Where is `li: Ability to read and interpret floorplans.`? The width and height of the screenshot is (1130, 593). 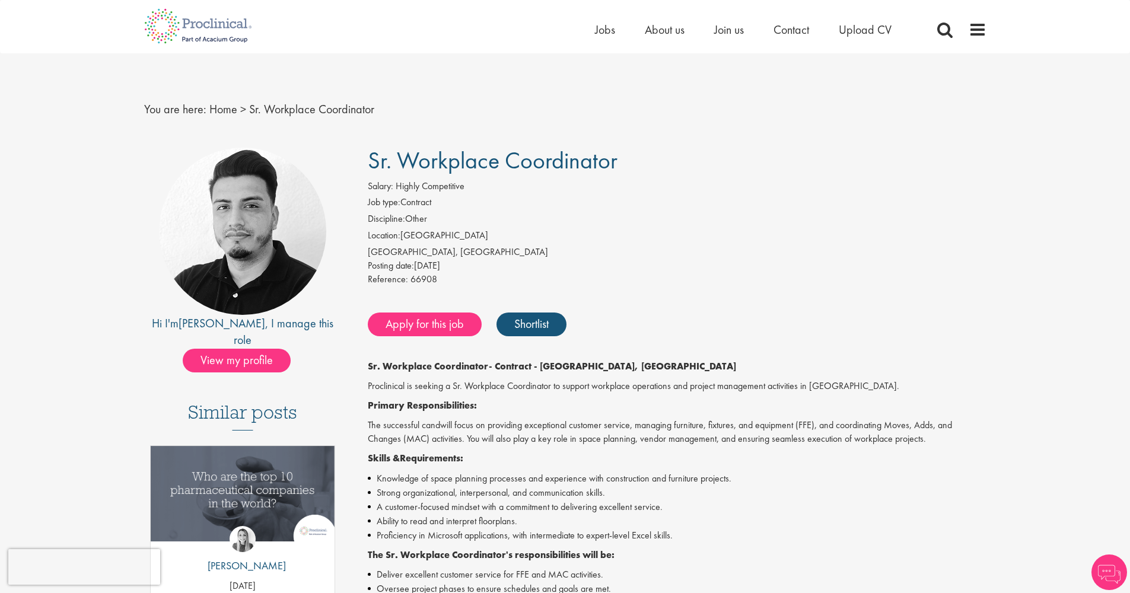 li: Ability to read and interpret floorplans. is located at coordinates (677, 521).